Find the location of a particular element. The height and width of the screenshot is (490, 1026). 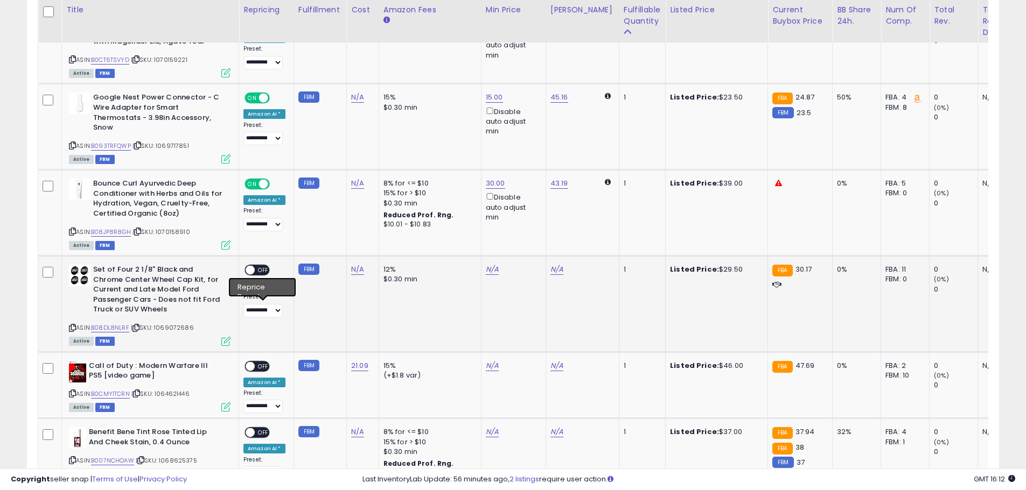

div: 8% for <= $10 is located at coordinates (428, 184).